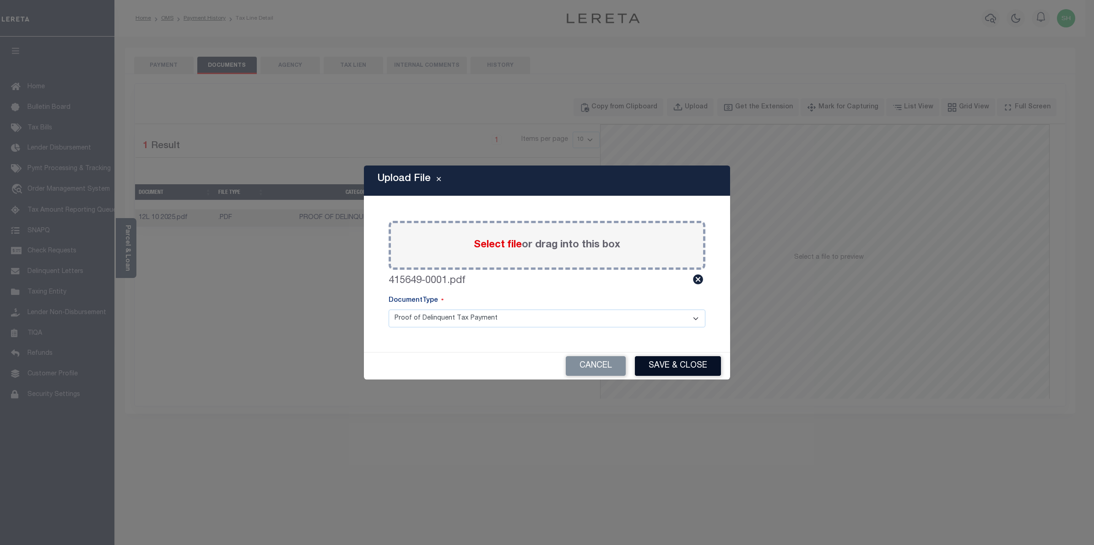 The height and width of the screenshot is (545, 1094). I want to click on button: Close, so click(438, 181).